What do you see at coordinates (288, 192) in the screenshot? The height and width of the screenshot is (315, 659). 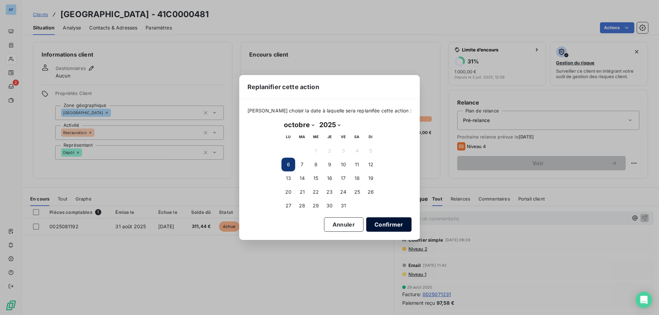 I see `button: 20` at bounding box center [288, 192].